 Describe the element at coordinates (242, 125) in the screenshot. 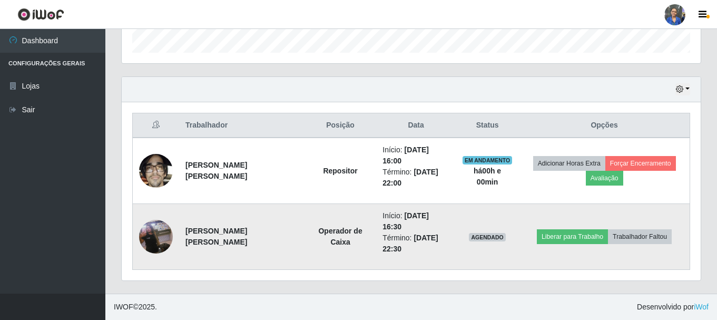

I see `th: Trabalhador` at that location.